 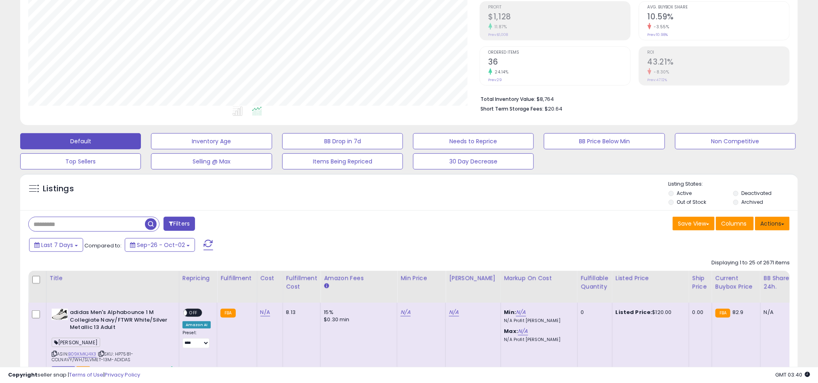 I want to click on b: Total Inventory Value:, so click(x=509, y=99).